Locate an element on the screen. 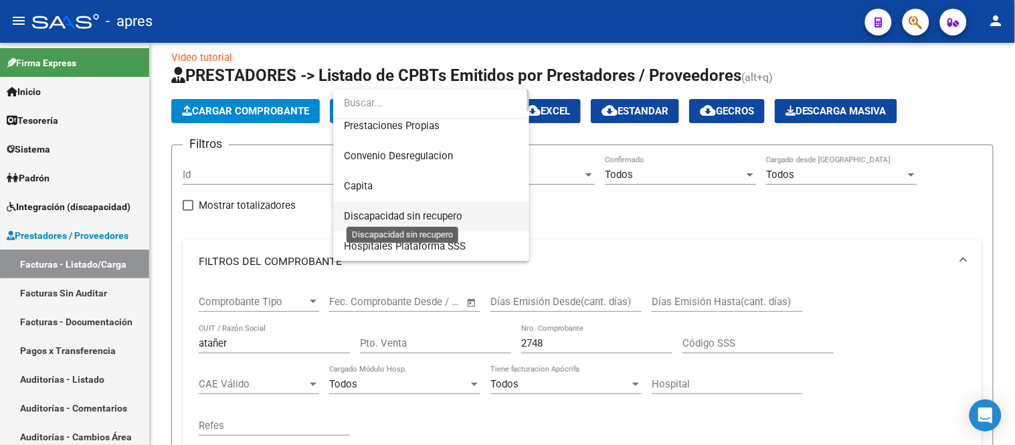  span: Convenio Desregulacion is located at coordinates (398, 156).